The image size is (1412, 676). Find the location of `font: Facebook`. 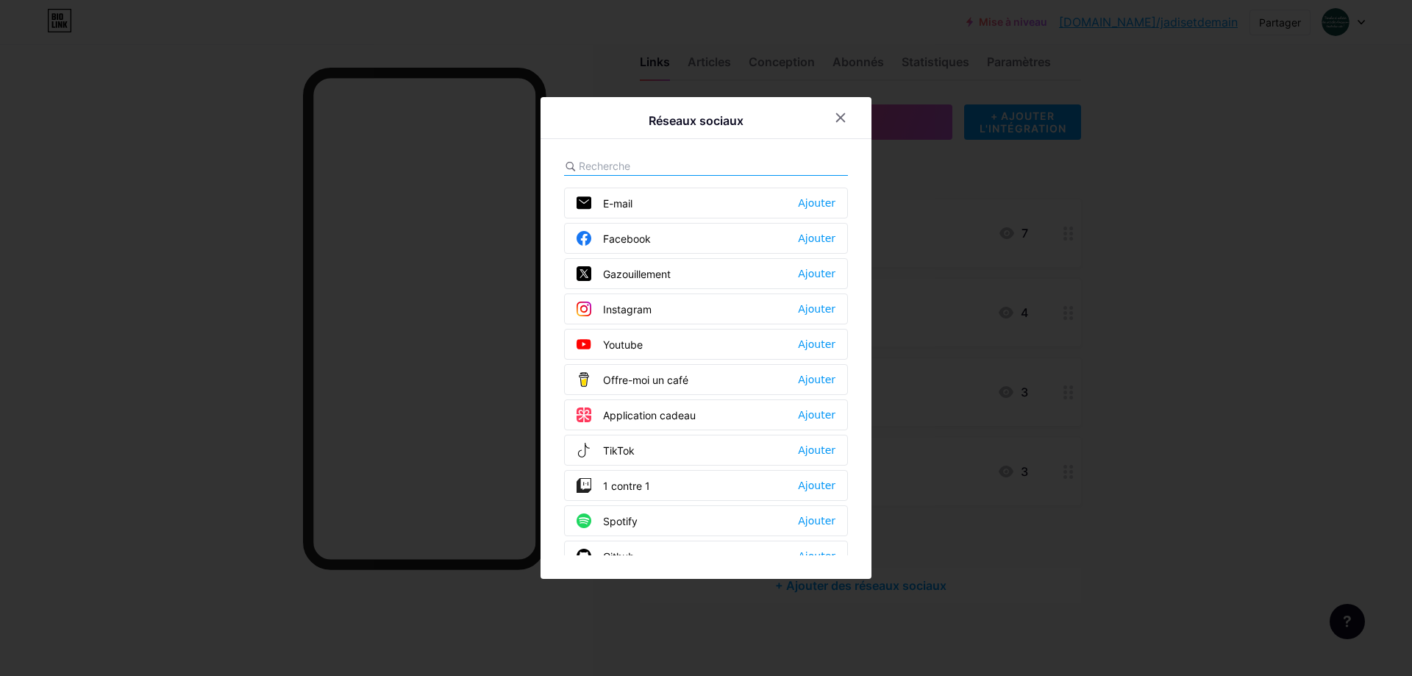

font: Facebook is located at coordinates (627, 238).